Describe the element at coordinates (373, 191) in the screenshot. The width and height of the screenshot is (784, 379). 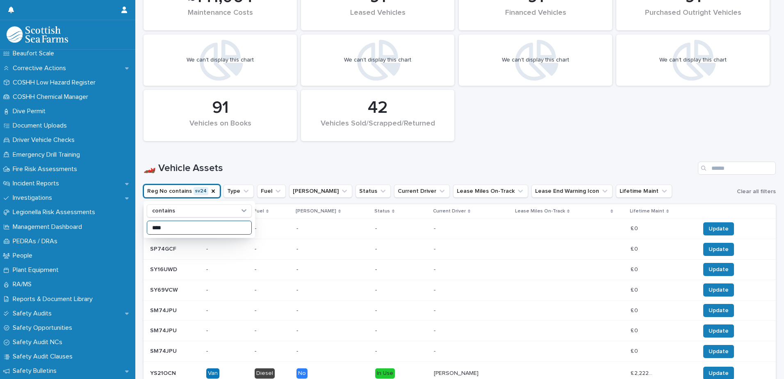
I see `button: Status` at that location.